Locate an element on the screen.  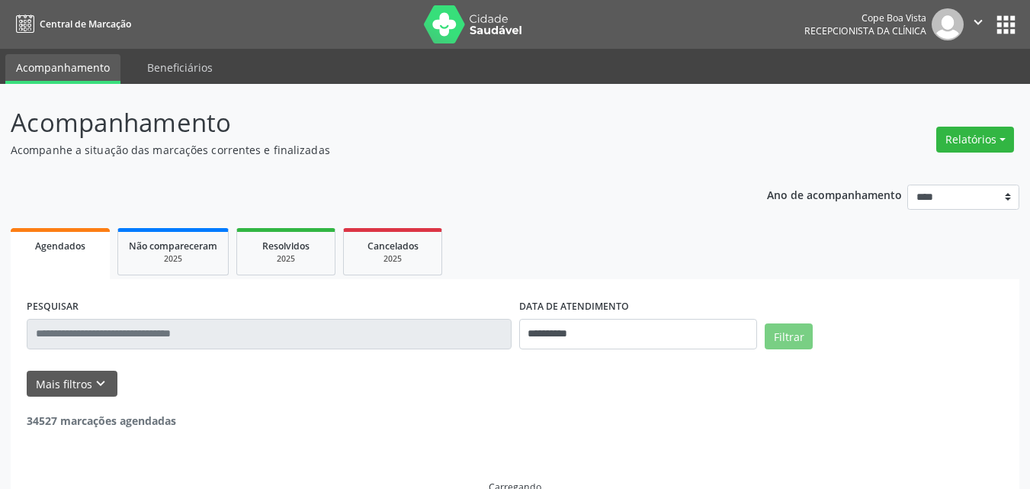
img: img is located at coordinates (948, 24).